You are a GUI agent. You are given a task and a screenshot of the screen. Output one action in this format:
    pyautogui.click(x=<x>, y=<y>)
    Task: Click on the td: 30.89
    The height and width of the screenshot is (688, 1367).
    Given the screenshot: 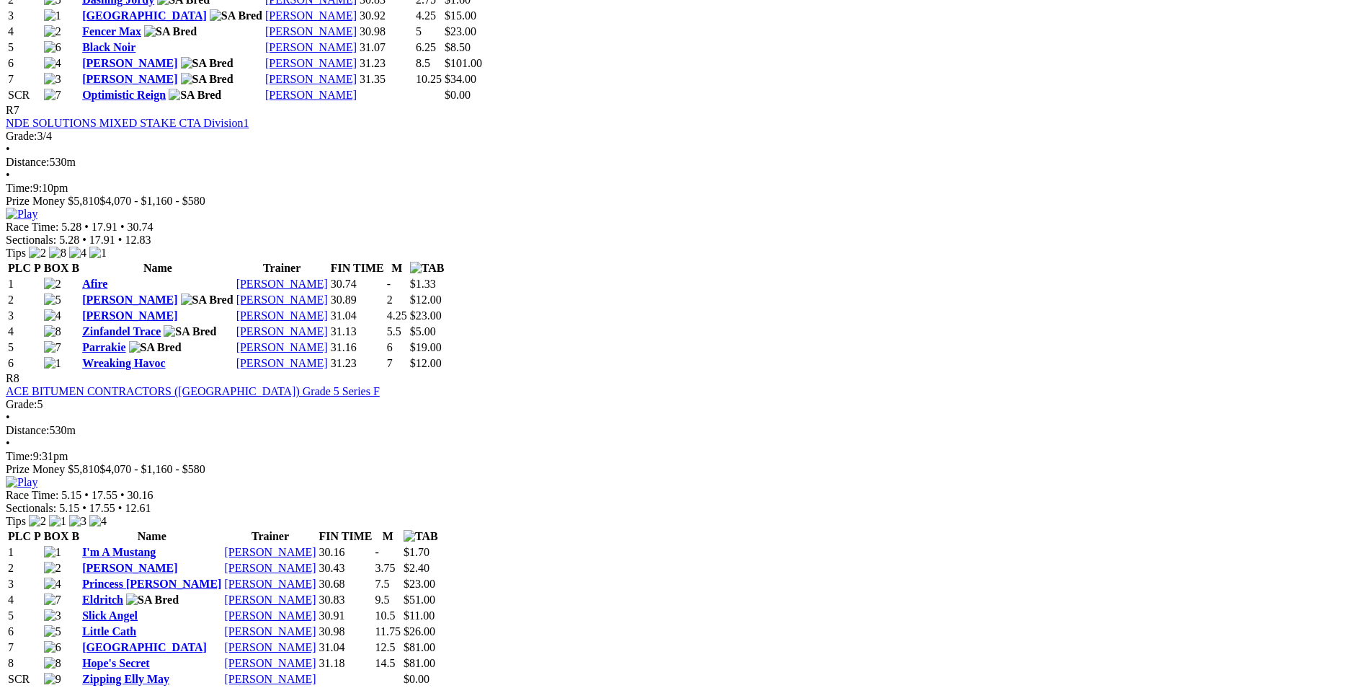 What is the action you would take?
    pyautogui.click(x=357, y=300)
    